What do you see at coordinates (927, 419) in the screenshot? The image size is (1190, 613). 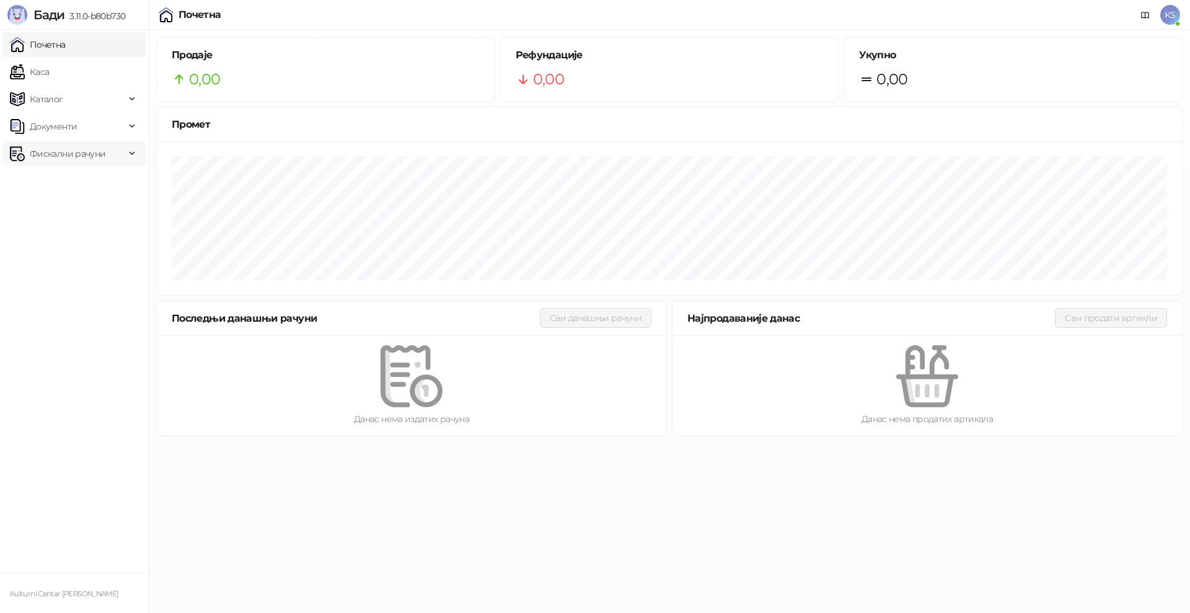 I see `div: Данас нема продатих артикала` at bounding box center [927, 419].